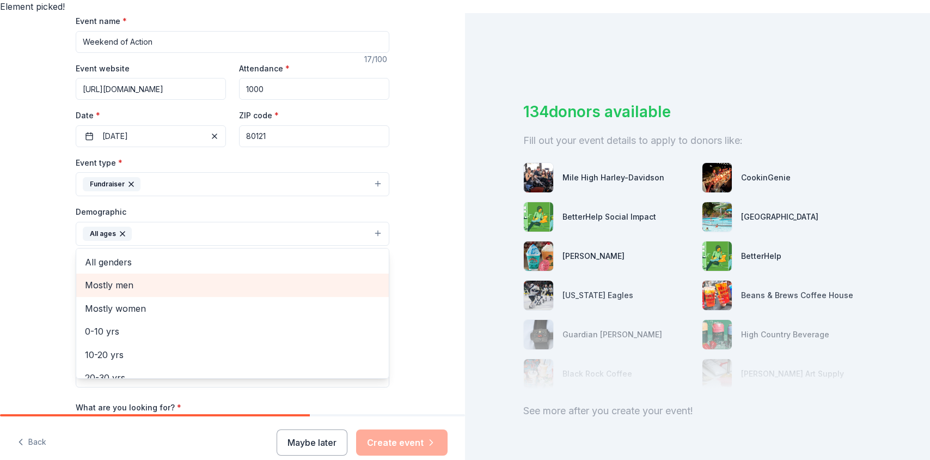 Image resolution: width=930 pixels, height=460 pixels. Describe the element at coordinates (233, 262) in the screenshot. I see `span: All genders` at that location.